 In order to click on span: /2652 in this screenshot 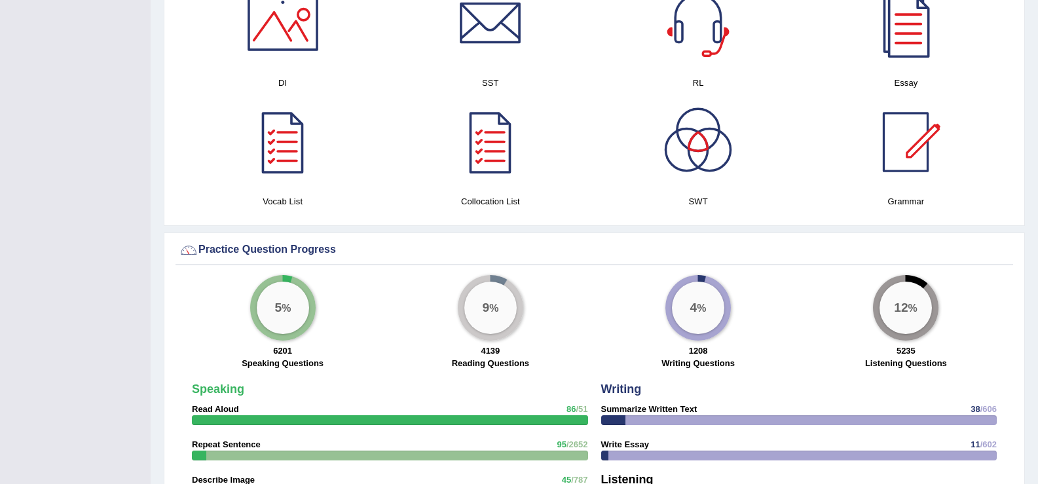, I will do `click(577, 444)`.